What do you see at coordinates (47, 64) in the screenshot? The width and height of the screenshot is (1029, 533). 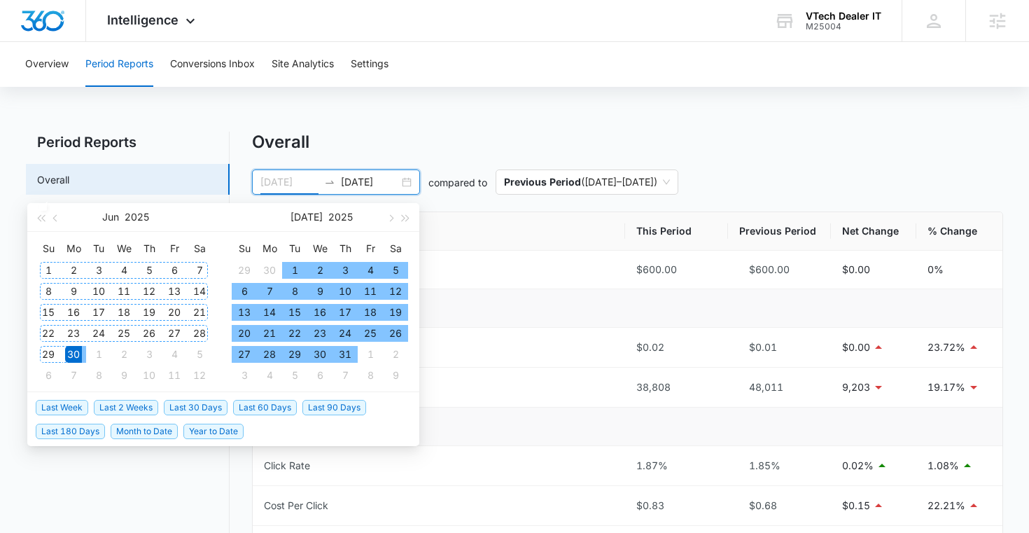 I see `button: Overview` at bounding box center [47, 64].